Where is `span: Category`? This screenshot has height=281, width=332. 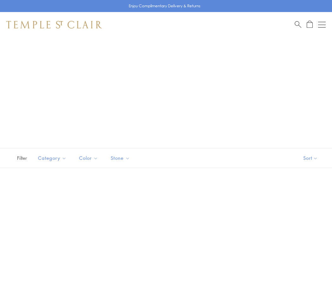 span: Category is located at coordinates (53, 158).